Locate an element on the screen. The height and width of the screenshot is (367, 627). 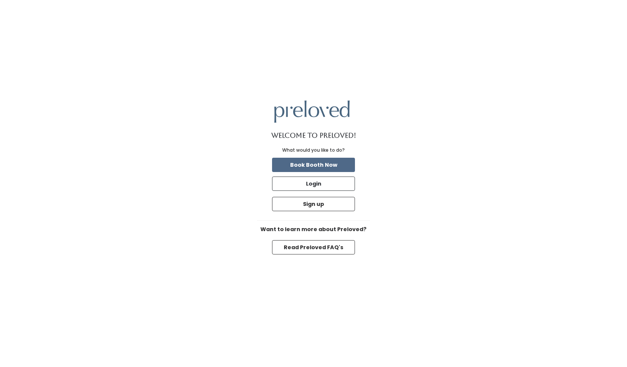
a: Sign up is located at coordinates (313, 204).